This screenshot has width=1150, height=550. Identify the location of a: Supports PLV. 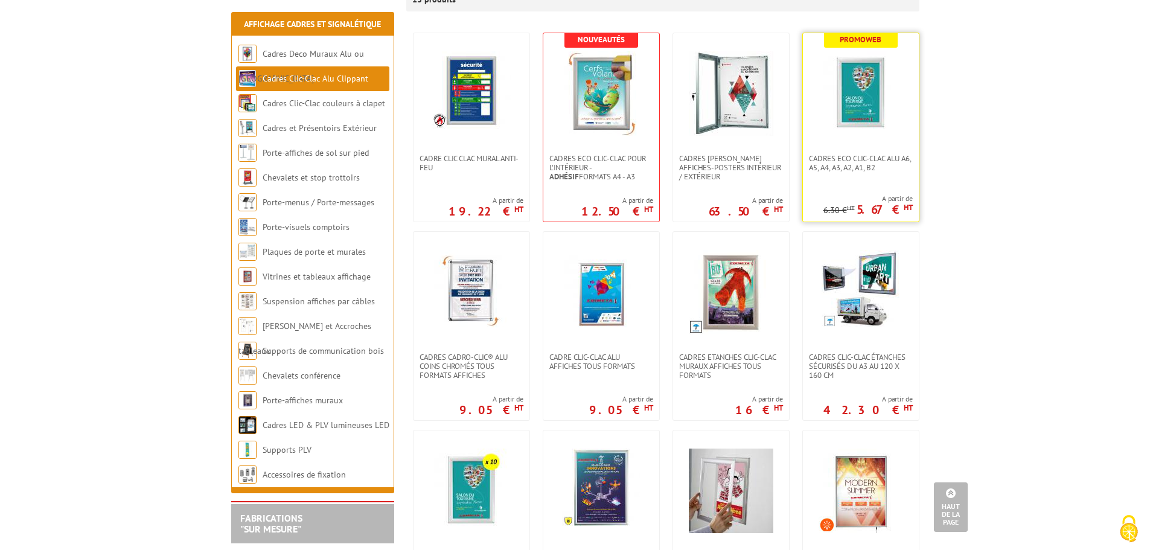
(287, 450).